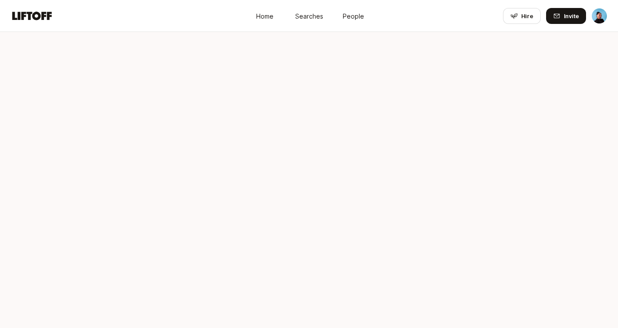 Image resolution: width=618 pixels, height=328 pixels. Describe the element at coordinates (599, 16) in the screenshot. I see `img: Janelle Bradley` at that location.